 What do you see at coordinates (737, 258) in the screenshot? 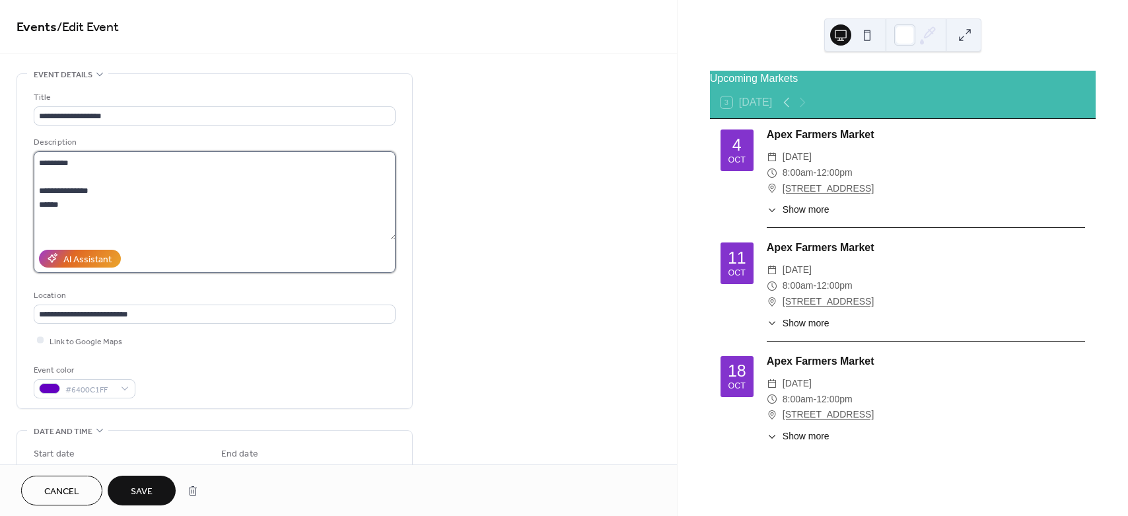
I see `div: 11` at bounding box center [737, 258].